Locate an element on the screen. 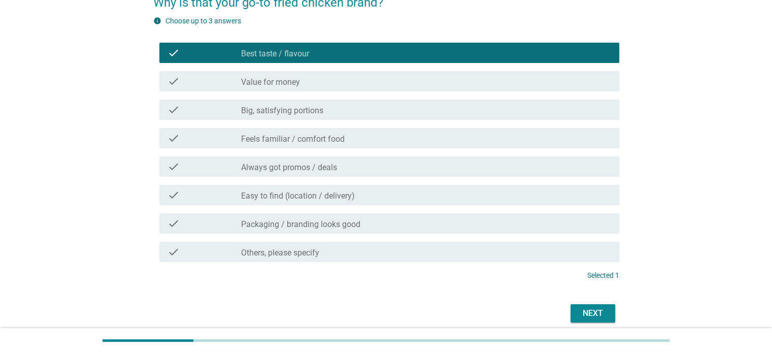  label: Big, satisfying portions is located at coordinates (282, 111).